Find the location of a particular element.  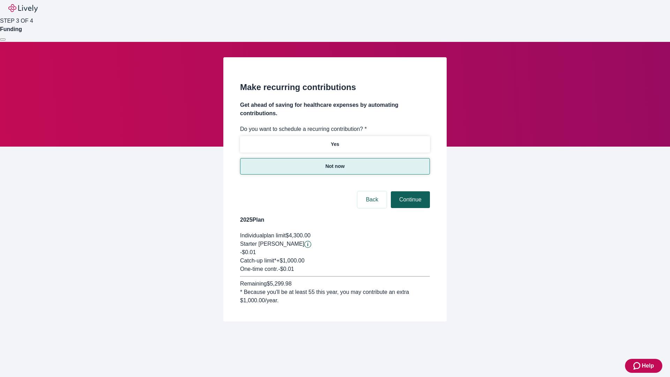

svg: Starter penny details is located at coordinates (308, 244).